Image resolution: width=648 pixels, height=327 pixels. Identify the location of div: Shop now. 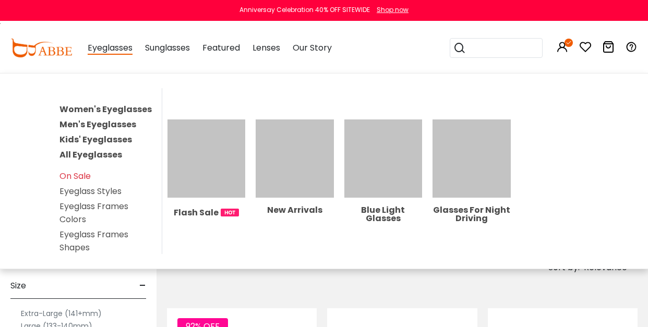
(392, 10).